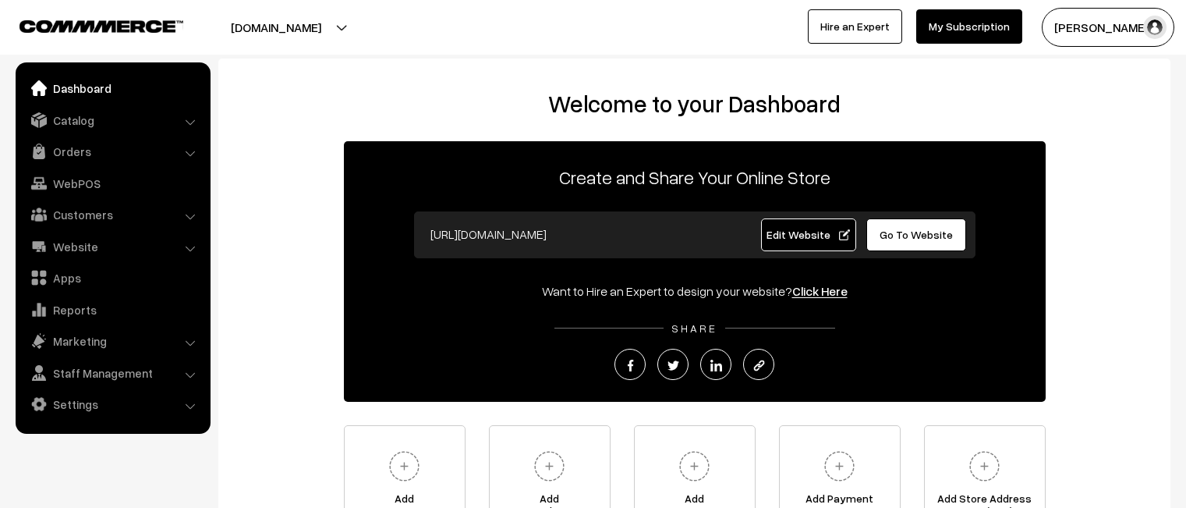 This screenshot has width=1186, height=508. I want to click on a: Orders, so click(112, 151).